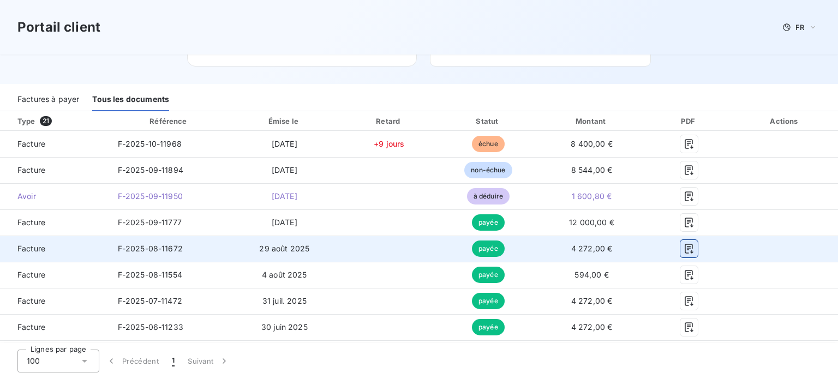 The width and height of the screenshot is (838, 379). Describe the element at coordinates (48, 100) in the screenshot. I see `div: Factures à payer` at that location.